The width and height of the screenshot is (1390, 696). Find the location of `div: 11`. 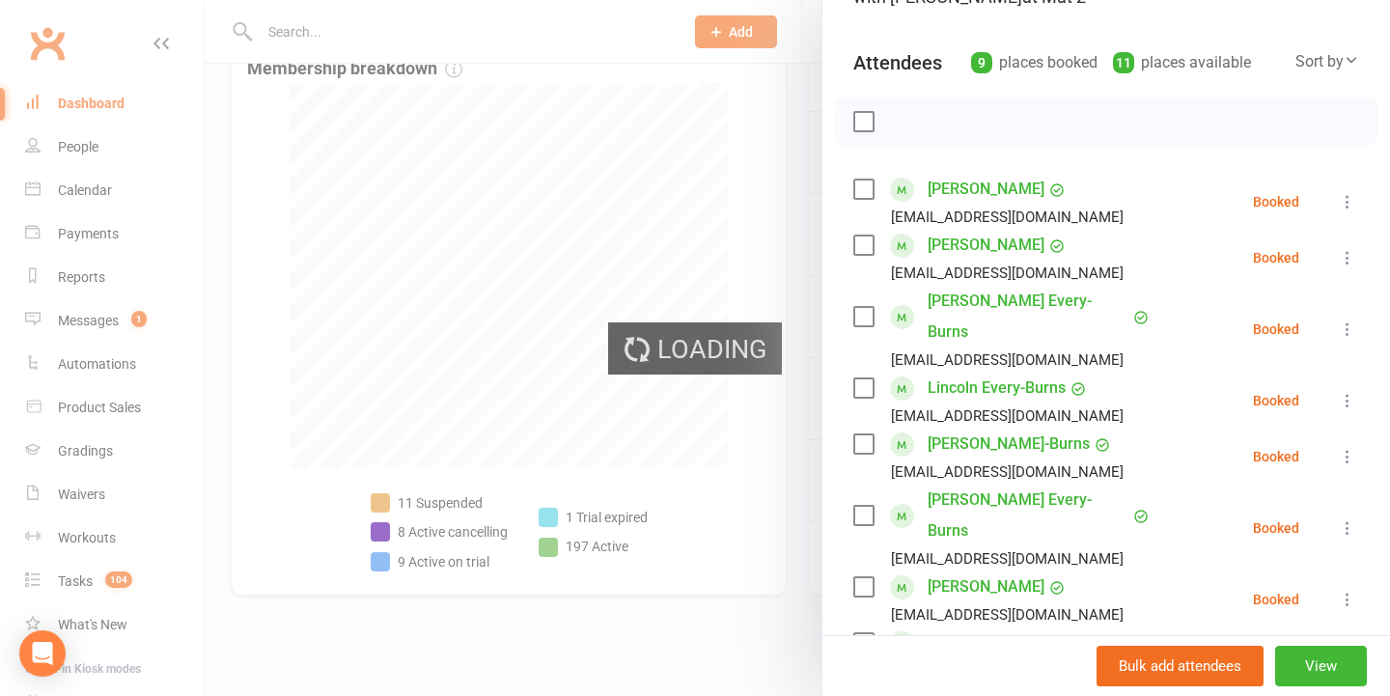

div: 11 is located at coordinates (1123, 63).